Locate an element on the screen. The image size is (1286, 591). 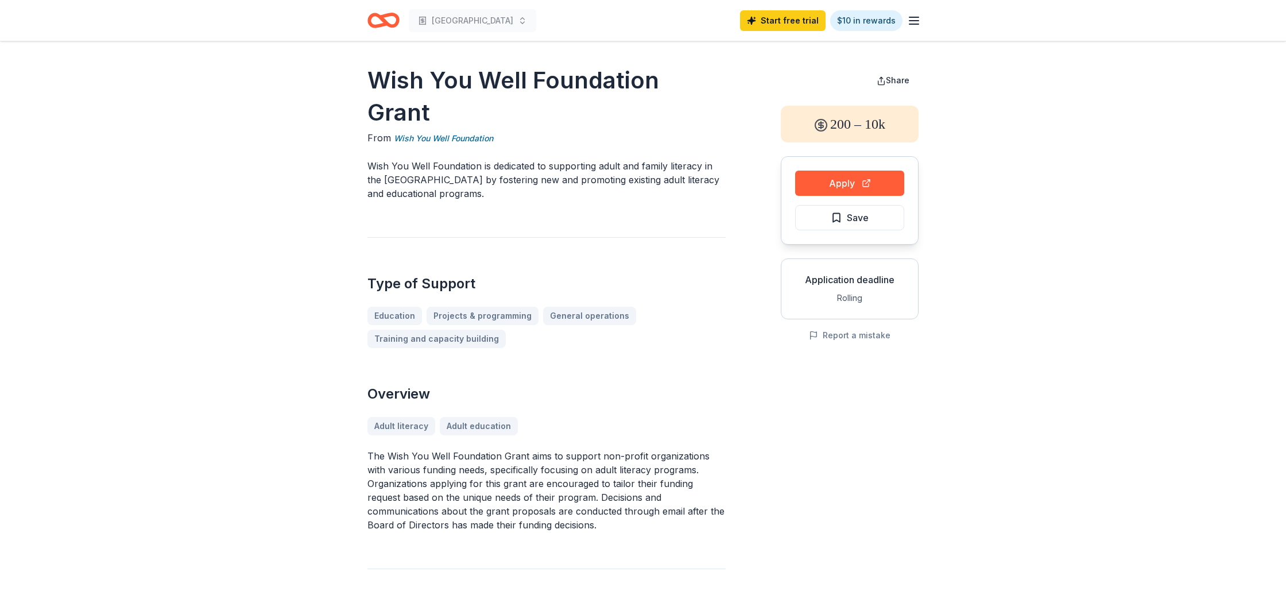
div: 200 – 10k is located at coordinates (850, 124).